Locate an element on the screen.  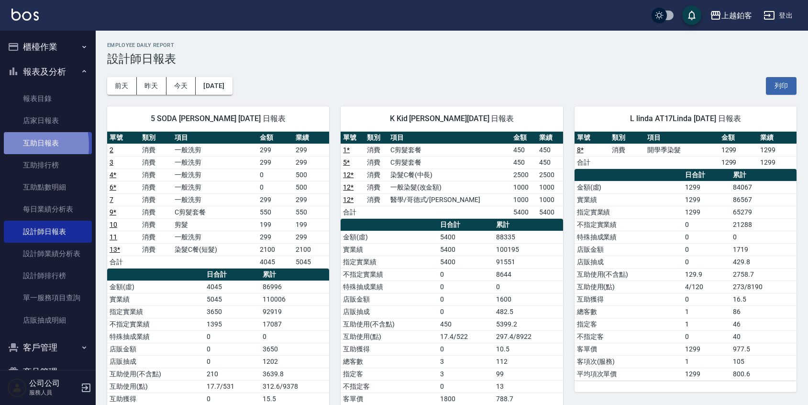
td: 210 is located at coordinates (232, 374).